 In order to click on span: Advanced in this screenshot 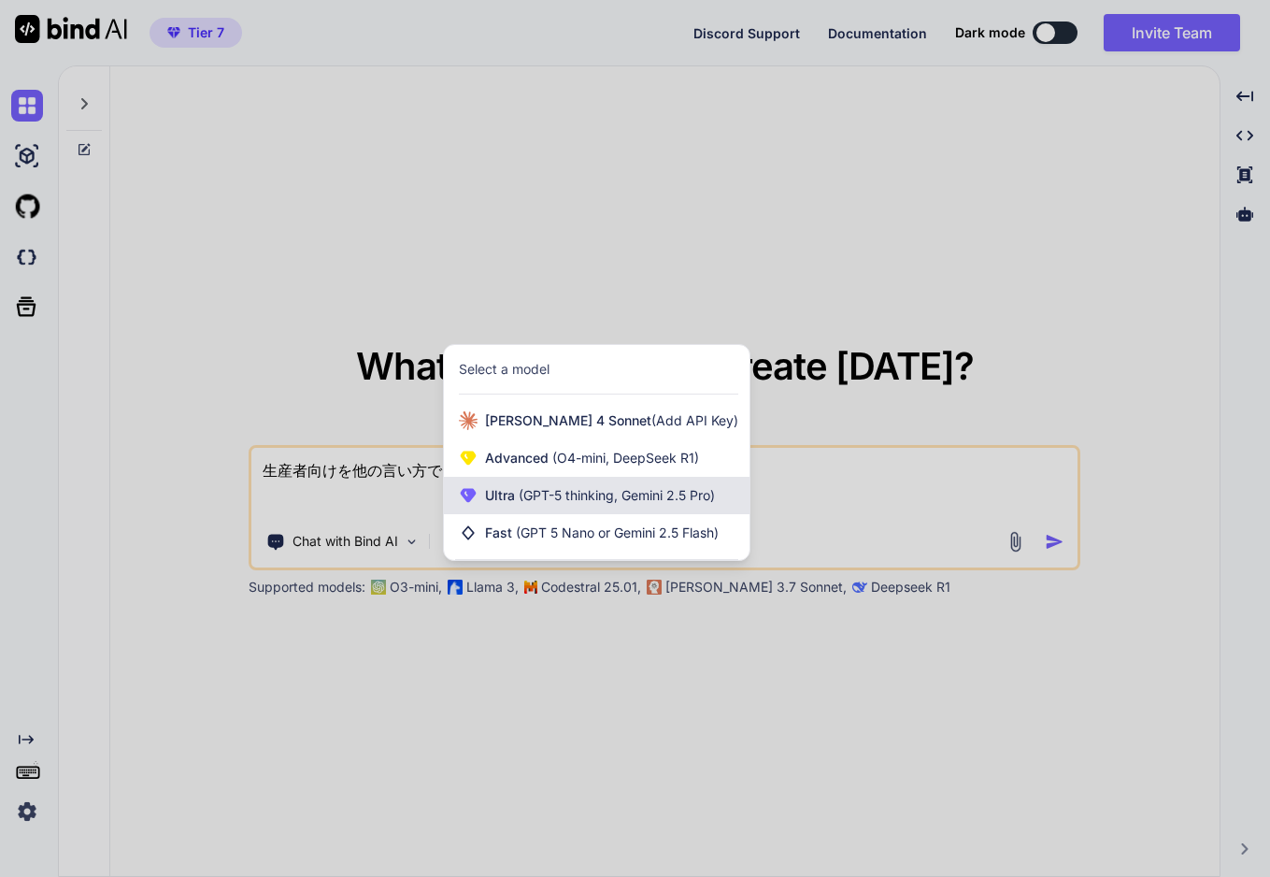, I will do `click(592, 458)`.